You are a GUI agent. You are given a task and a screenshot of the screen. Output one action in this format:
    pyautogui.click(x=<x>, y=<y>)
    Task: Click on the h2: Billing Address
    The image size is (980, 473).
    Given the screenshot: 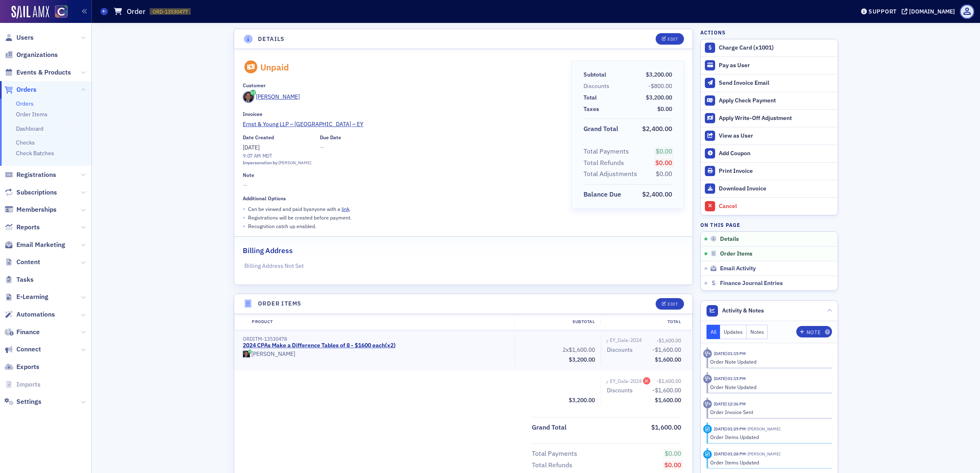 What is the action you would take?
    pyautogui.click(x=268, y=251)
    